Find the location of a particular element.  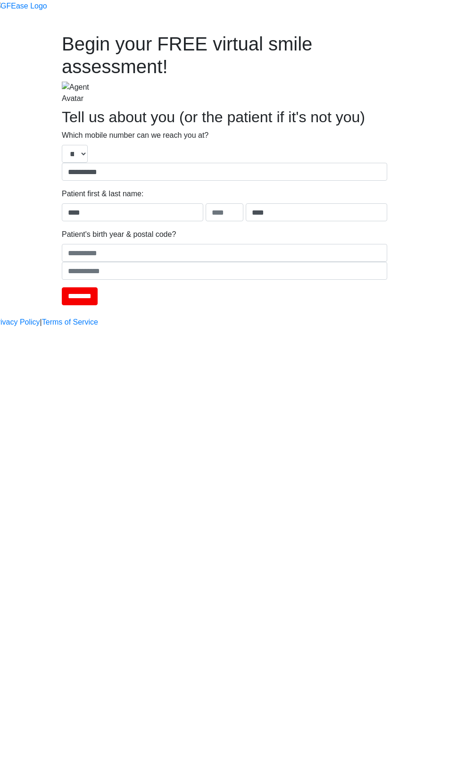

h2: Tell us about you (or the patient if it's not you) is located at coordinates (225, 117).